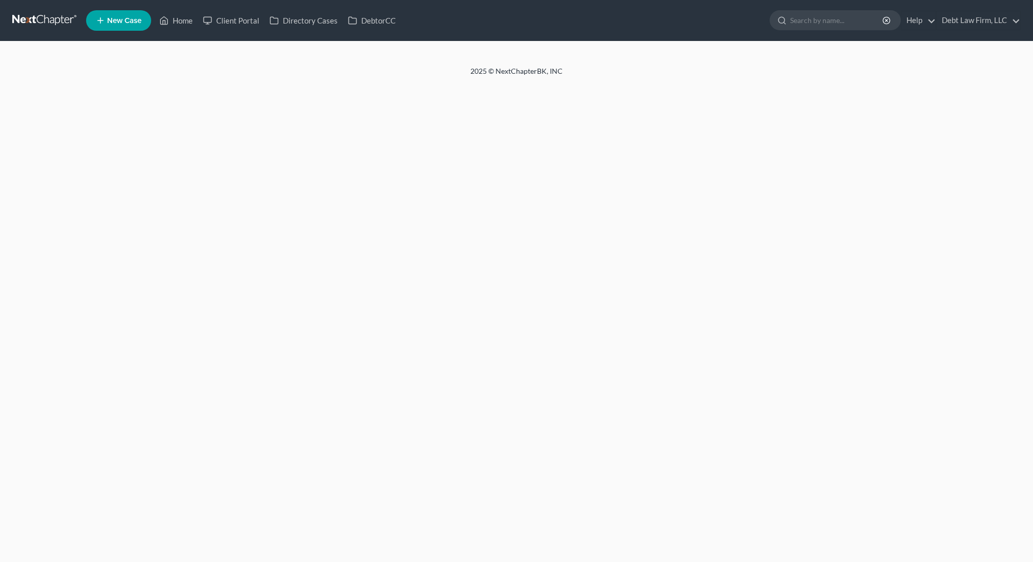 This screenshot has height=562, width=1033. I want to click on span: New Case, so click(124, 20).